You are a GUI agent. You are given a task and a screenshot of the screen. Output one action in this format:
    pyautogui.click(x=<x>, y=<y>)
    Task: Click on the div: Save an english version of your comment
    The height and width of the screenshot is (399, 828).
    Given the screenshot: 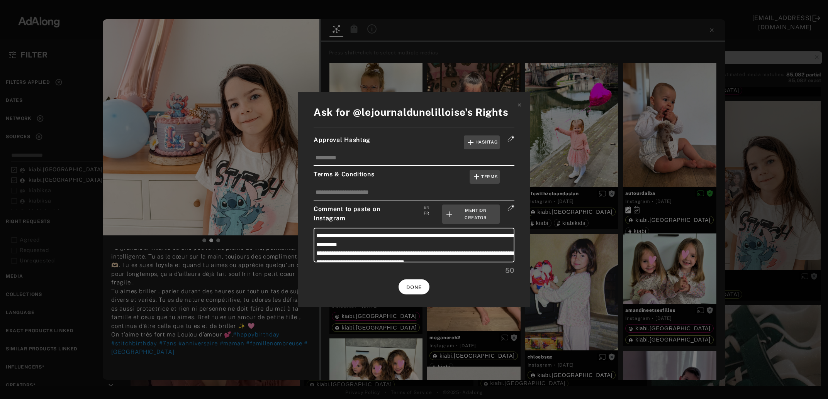 What is the action you would take?
    pyautogui.click(x=426, y=207)
    